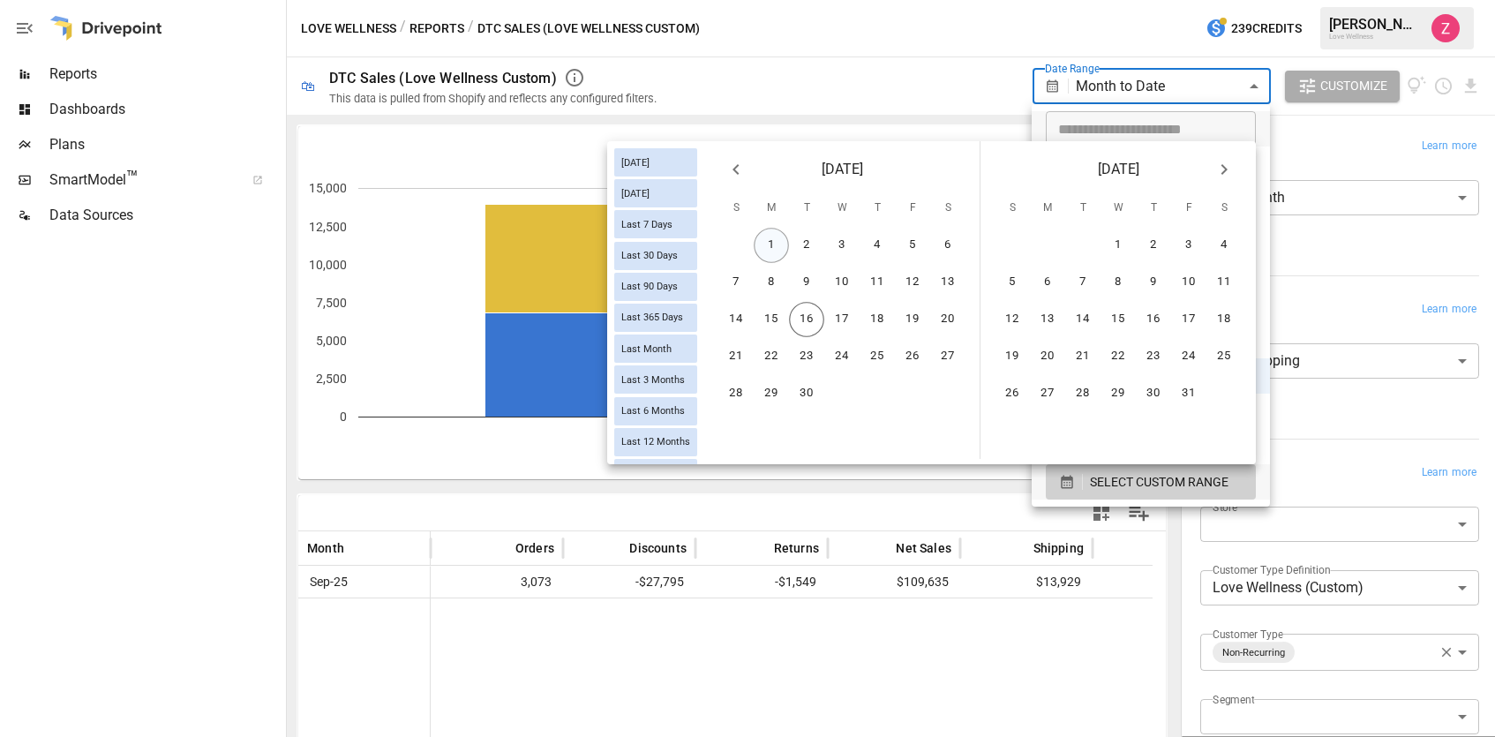  Describe the element at coordinates (1224, 169) in the screenshot. I see `button: Next month` at that location.